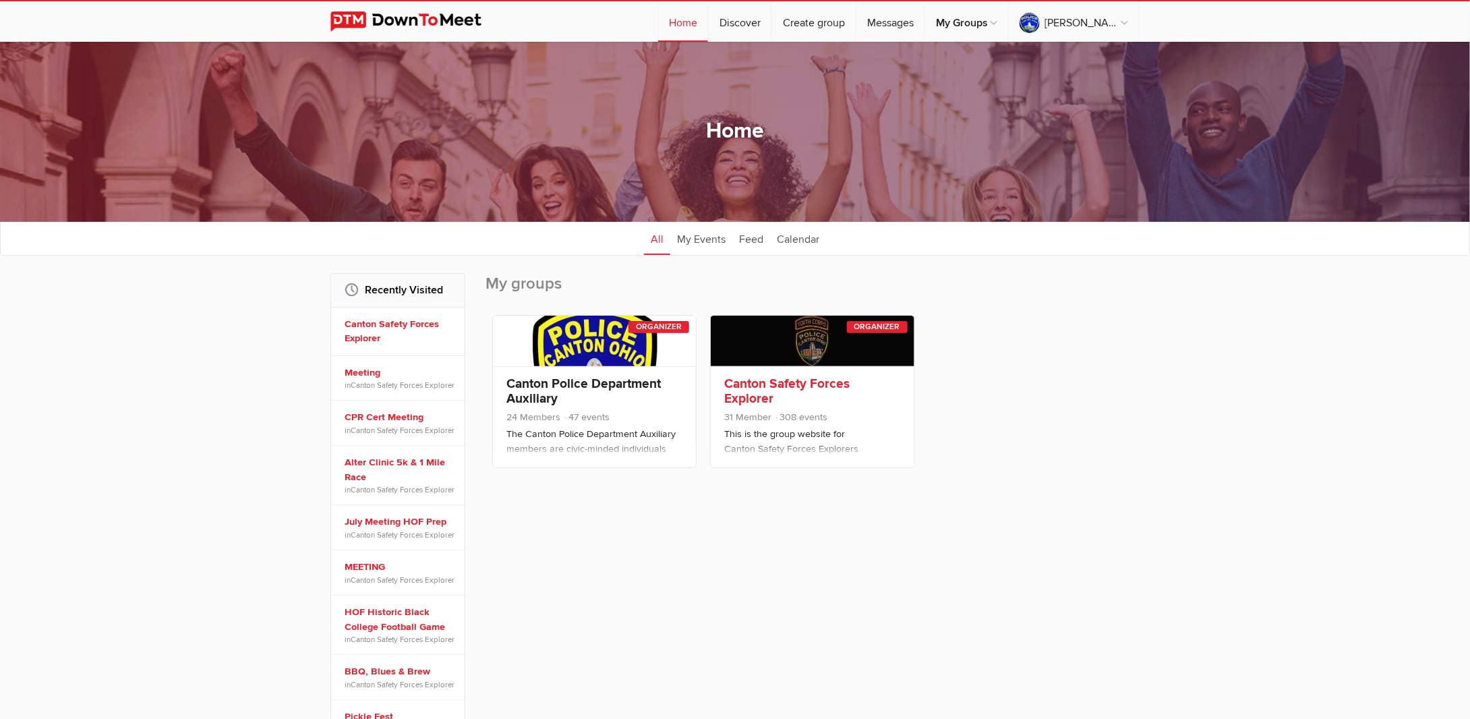 The height and width of the screenshot is (719, 1470). I want to click on a: Canton Police Department Auxiliary, so click(583, 391).